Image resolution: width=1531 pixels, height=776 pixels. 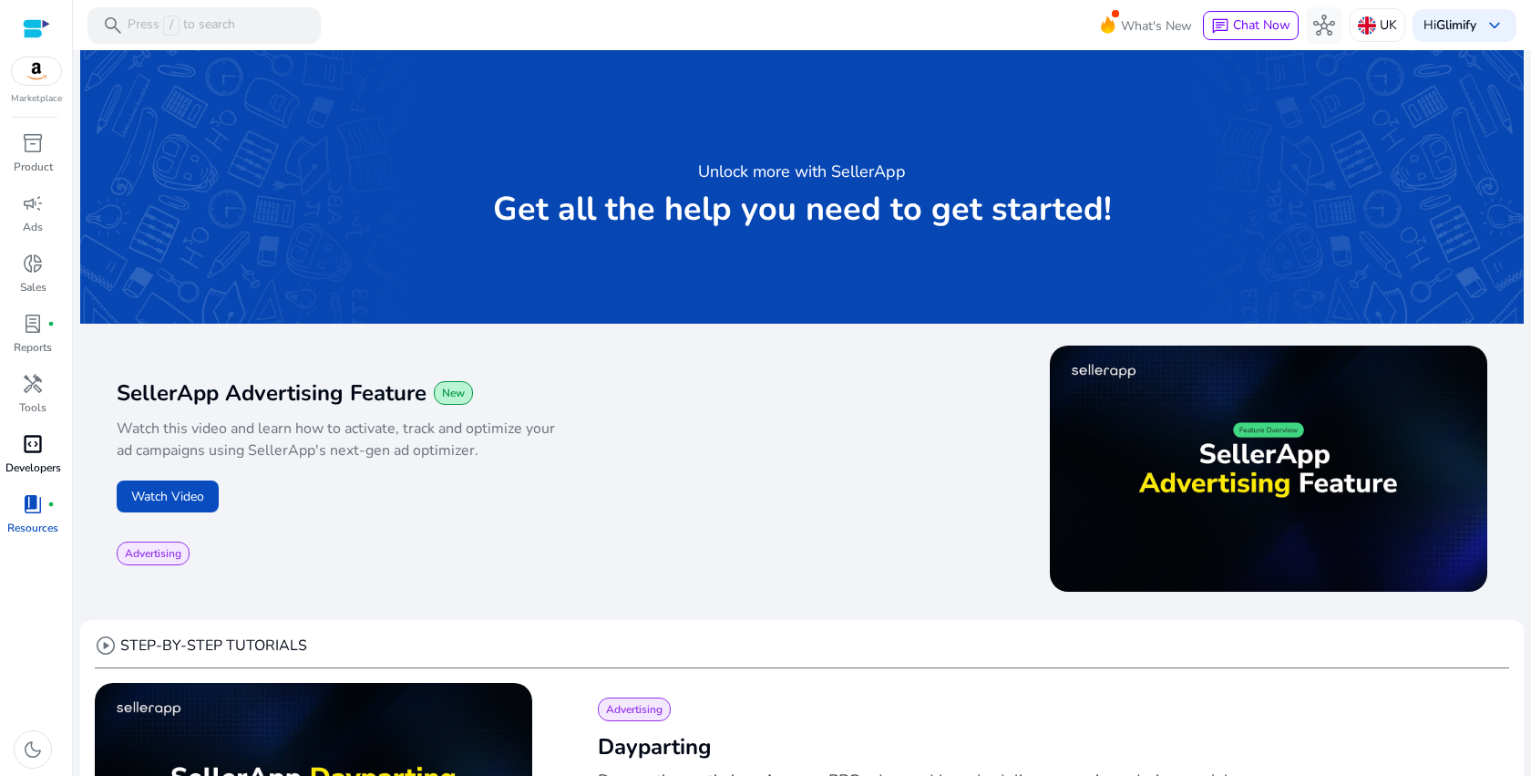 What do you see at coordinates (1324, 26) in the screenshot?
I see `span: hub` at bounding box center [1324, 26].